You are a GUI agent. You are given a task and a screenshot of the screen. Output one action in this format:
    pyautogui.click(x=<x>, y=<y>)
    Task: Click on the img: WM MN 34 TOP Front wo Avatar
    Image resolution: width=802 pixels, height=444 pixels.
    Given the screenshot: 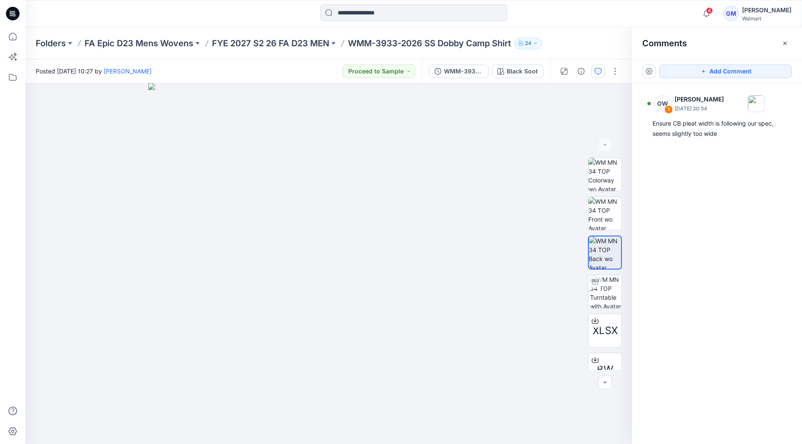 What is the action you would take?
    pyautogui.click(x=605, y=214)
    